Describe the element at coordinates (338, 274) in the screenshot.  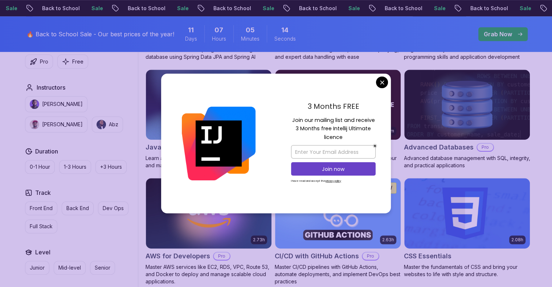
I see `p: Master CI/CD pipelines with GitHub Actions, automate deployments, and implement DevOps best pract...` at that location.